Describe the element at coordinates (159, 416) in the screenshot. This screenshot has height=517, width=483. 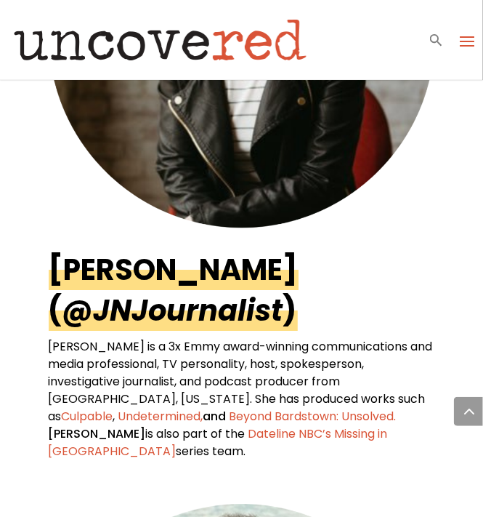
I see `a: Undetermined,` at that location.